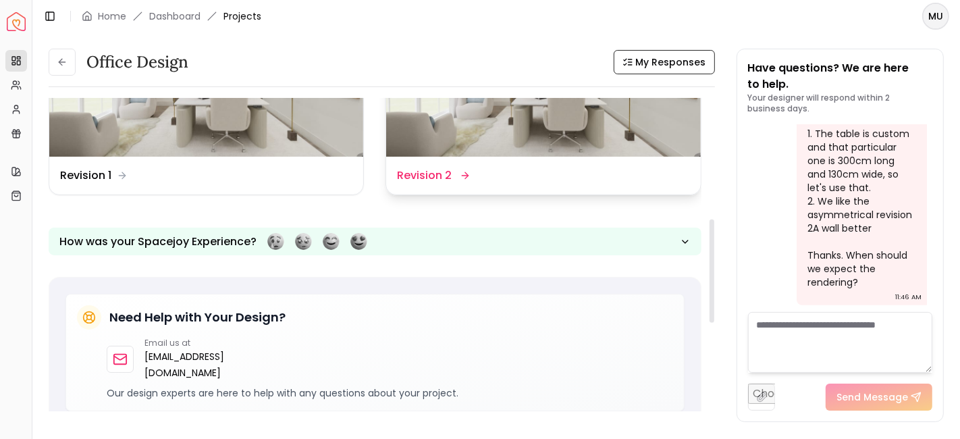 Image resolution: width=960 pixels, height=439 pixels. What do you see at coordinates (188, 343) in the screenshot?
I see `p: Email us at` at bounding box center [188, 343].